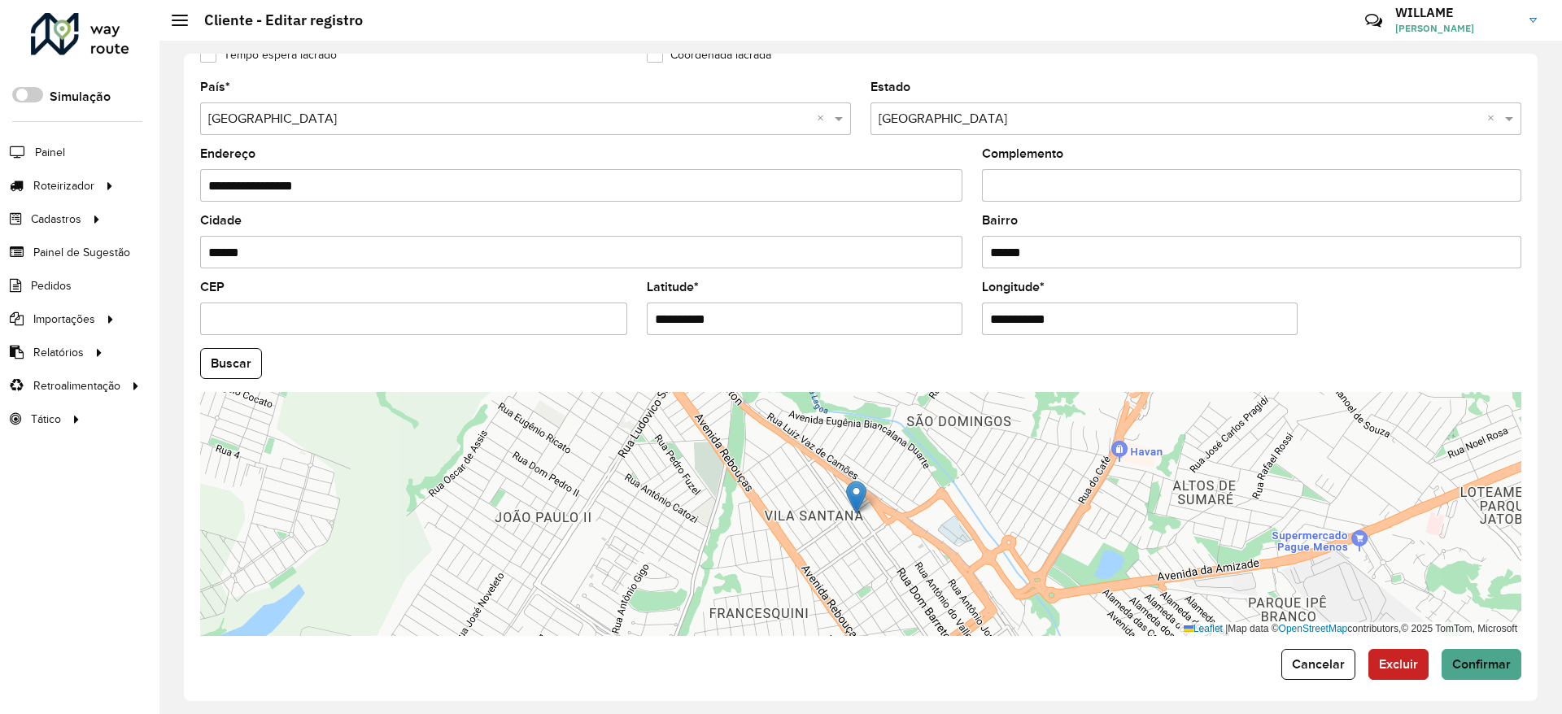 The width and height of the screenshot is (1562, 714). What do you see at coordinates (1481, 664) in the screenshot?
I see `button: Confirmar` at bounding box center [1481, 664].